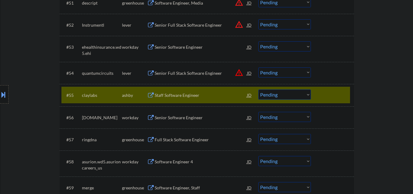 The width and height of the screenshot is (413, 194). What do you see at coordinates (201, 139) in the screenshot?
I see `div: Full Stack Software Engineer` at bounding box center [201, 139].